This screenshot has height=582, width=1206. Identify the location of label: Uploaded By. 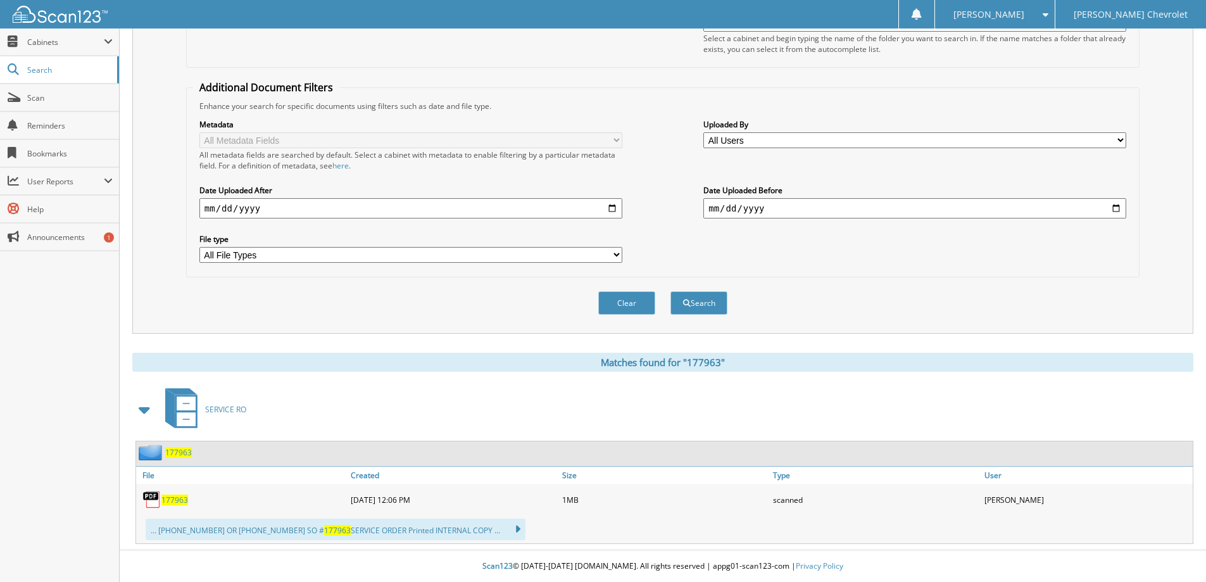
(914, 124).